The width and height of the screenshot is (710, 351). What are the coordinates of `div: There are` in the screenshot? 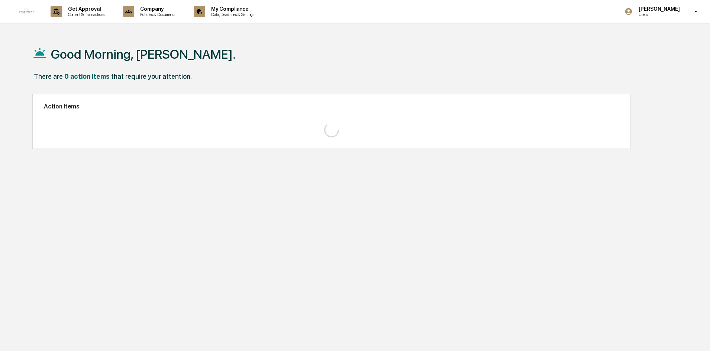 It's located at (48, 76).